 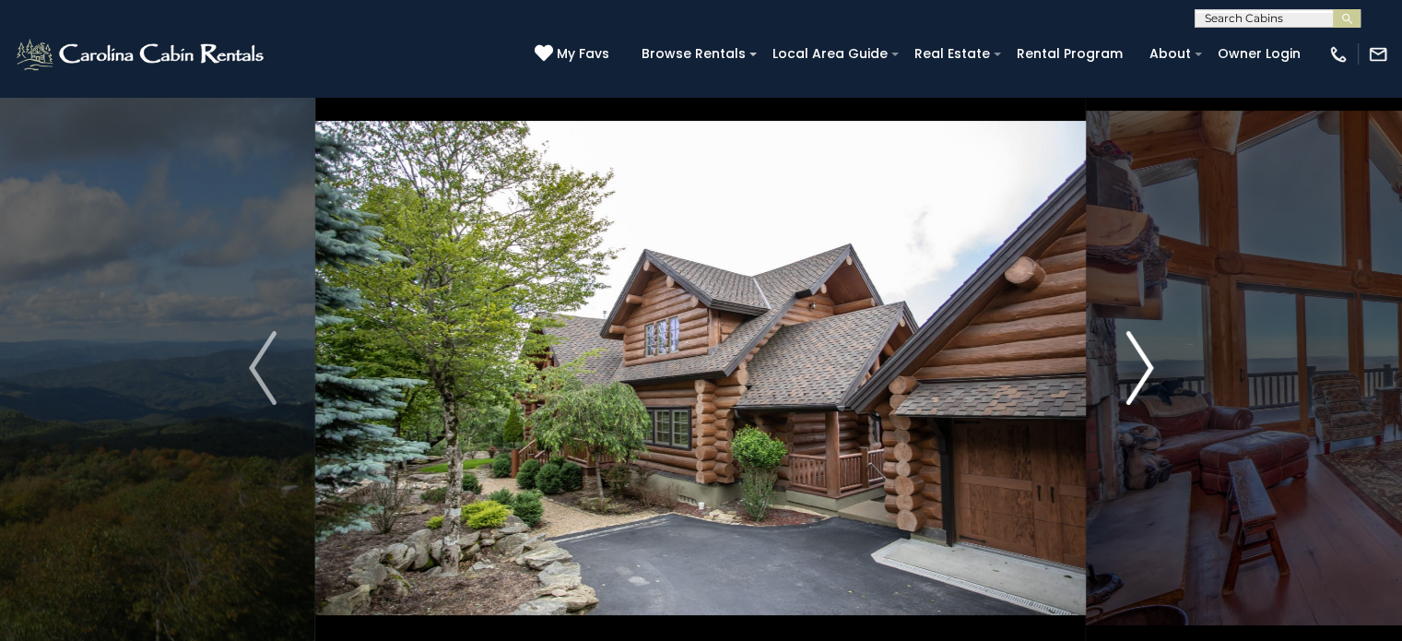 I want to click on img: phone-regular-white.png, so click(x=1338, y=54).